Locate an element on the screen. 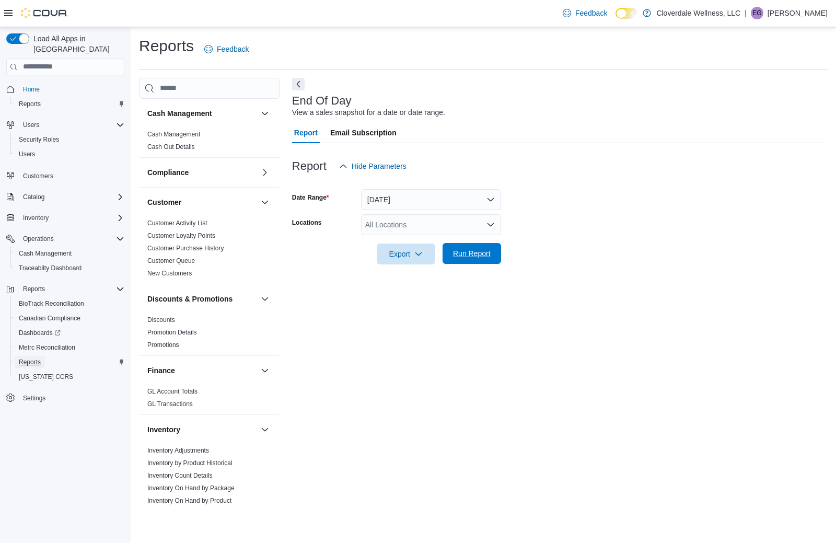 The height and width of the screenshot is (543, 836). span: Customer Loyalty Points is located at coordinates (181, 236).